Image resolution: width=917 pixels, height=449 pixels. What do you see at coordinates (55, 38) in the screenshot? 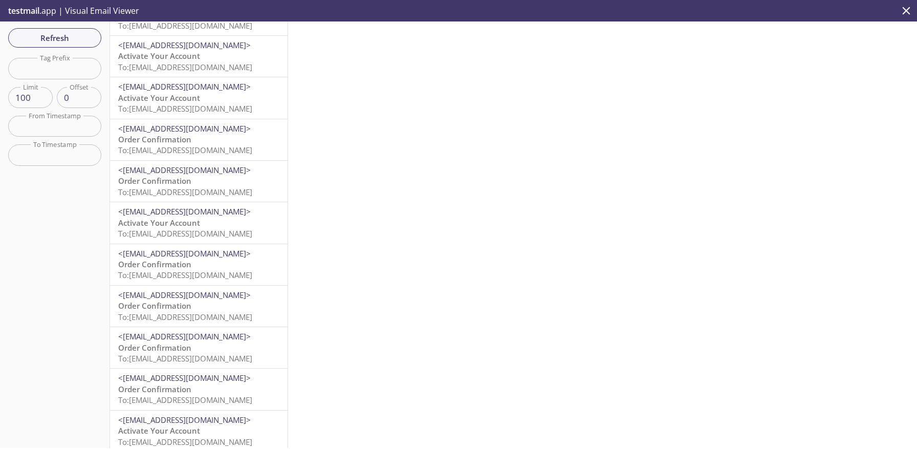
I see `button: Refresh` at bounding box center [55, 38].